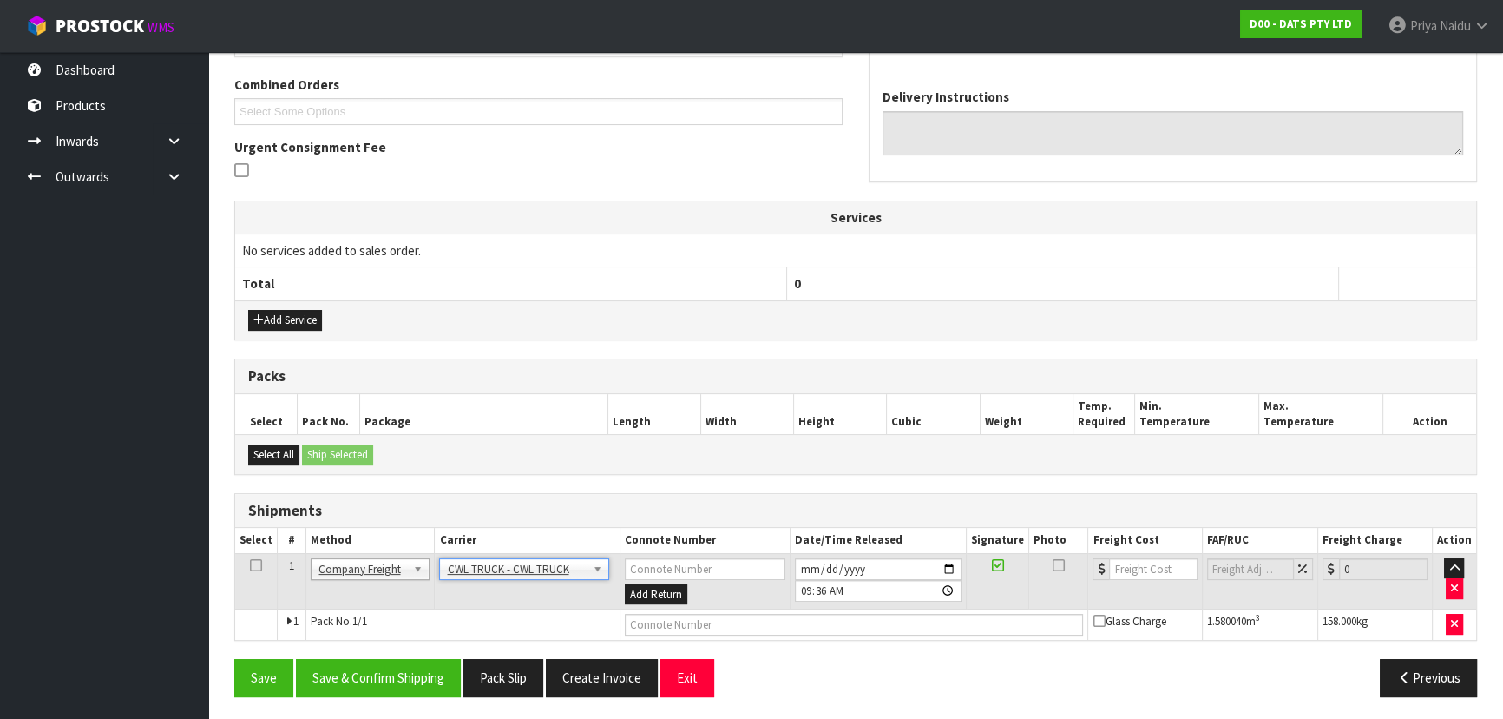 This screenshot has height=719, width=1503. What do you see at coordinates (1260, 625) in the screenshot?
I see `td: m` at bounding box center [1260, 625].